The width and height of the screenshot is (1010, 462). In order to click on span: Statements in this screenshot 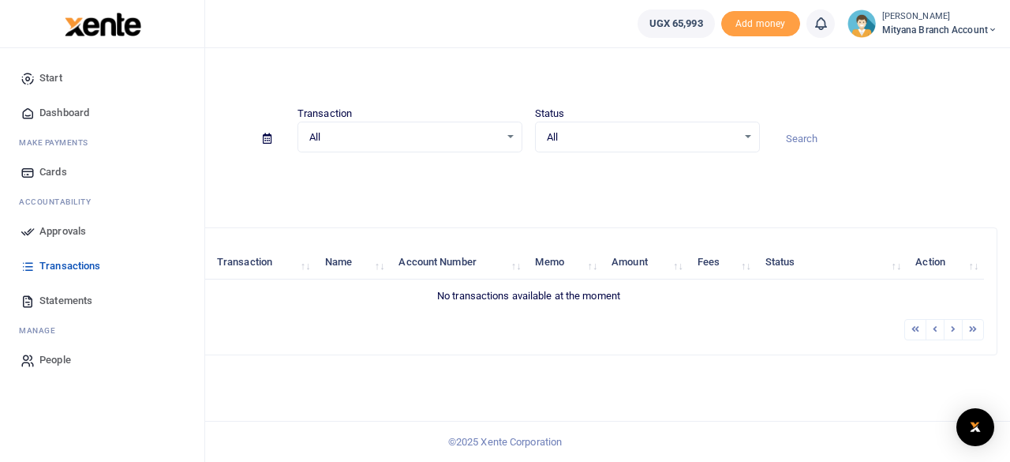, I will do `click(66, 301)`.